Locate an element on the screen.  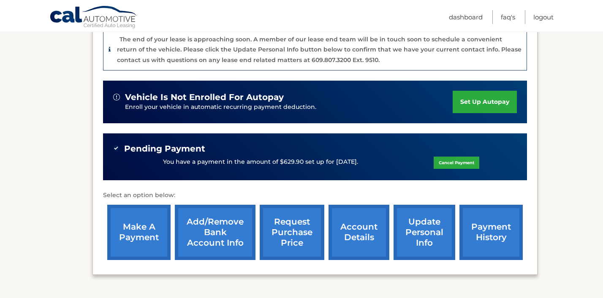
a: Cancel Payment is located at coordinates (456, 163).